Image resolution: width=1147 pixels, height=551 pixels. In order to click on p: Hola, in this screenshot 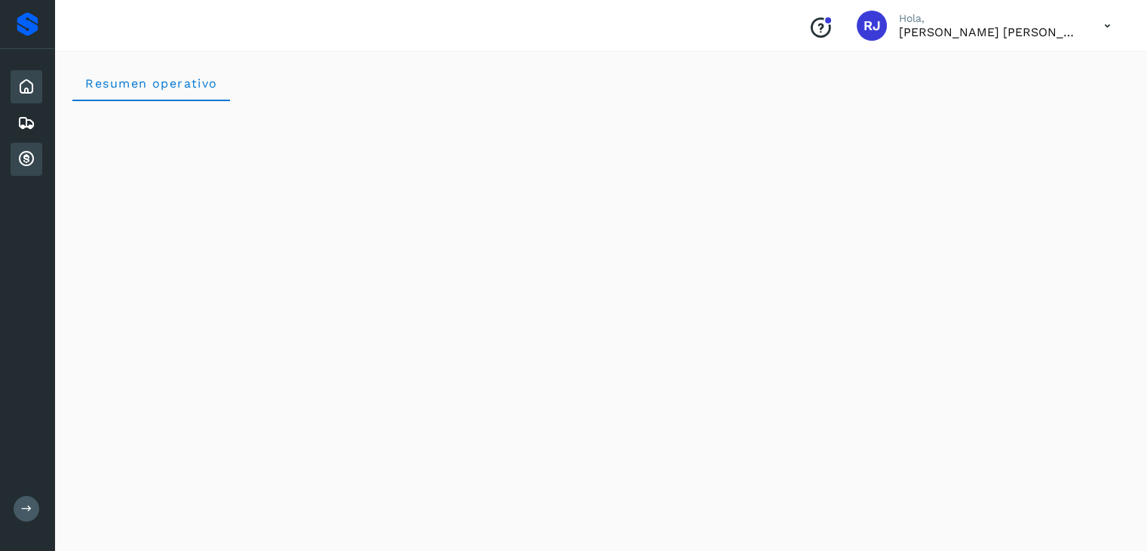, I will do `click(989, 18)`.